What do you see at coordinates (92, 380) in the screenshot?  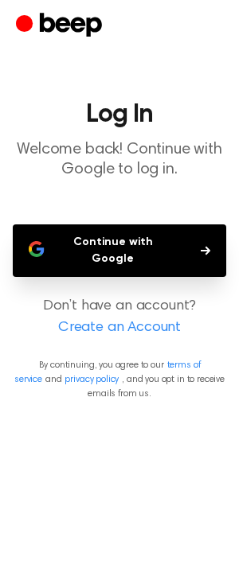 I see `a: privacy policy` at bounding box center [92, 380].